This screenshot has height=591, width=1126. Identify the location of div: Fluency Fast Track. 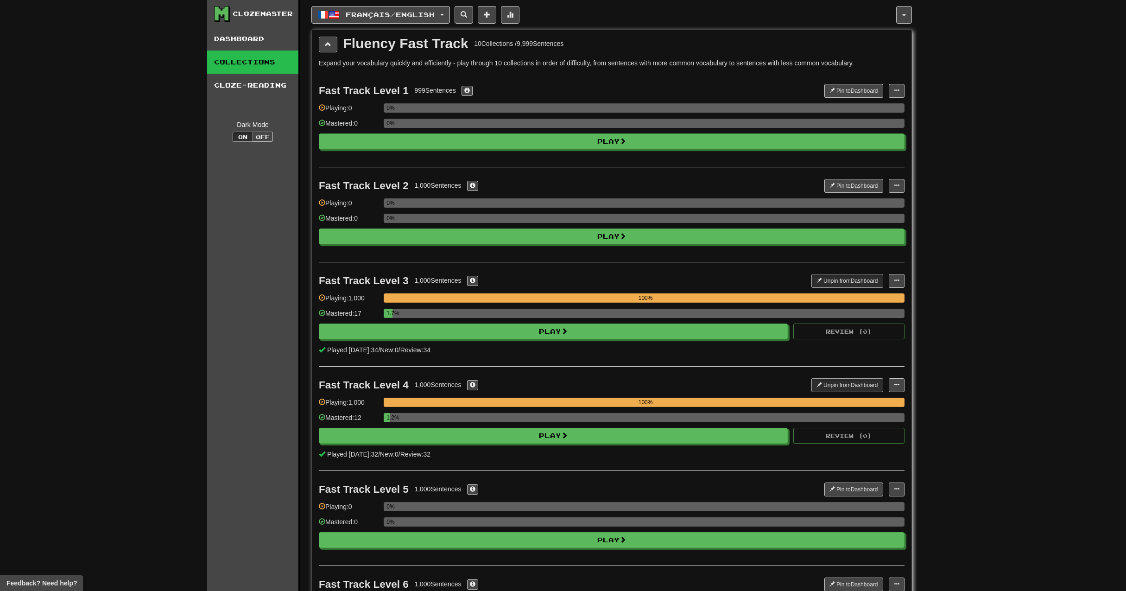
(406, 44).